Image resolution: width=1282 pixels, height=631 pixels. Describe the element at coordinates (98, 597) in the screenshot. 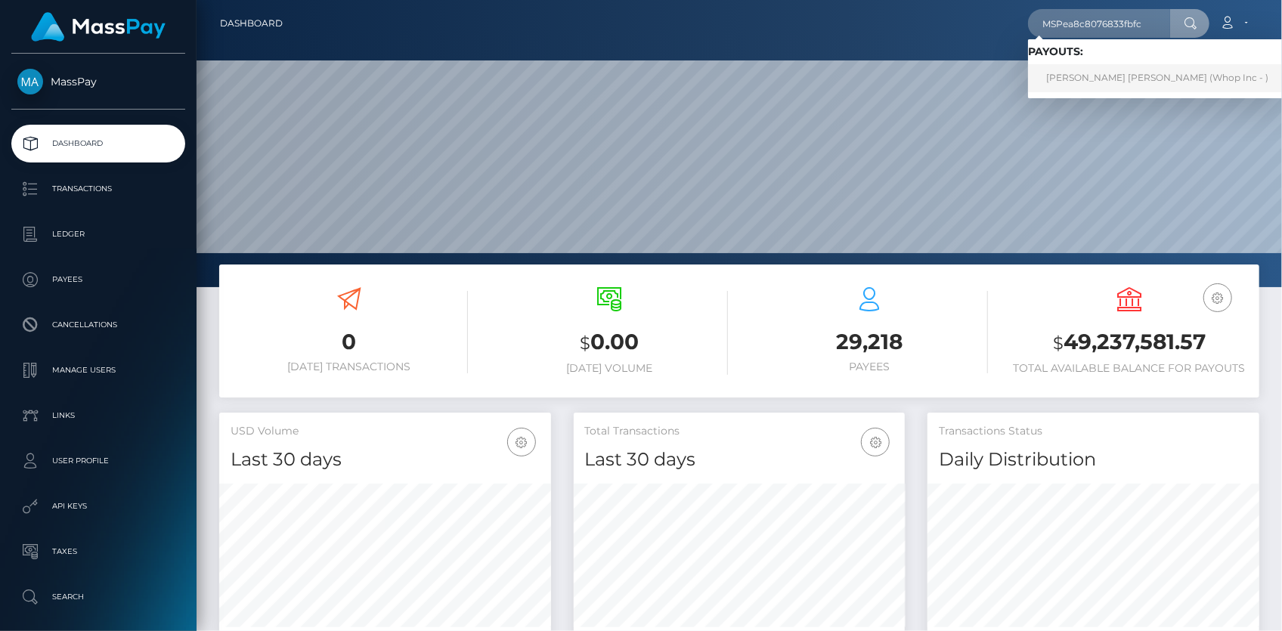

I see `p: Search` at that location.